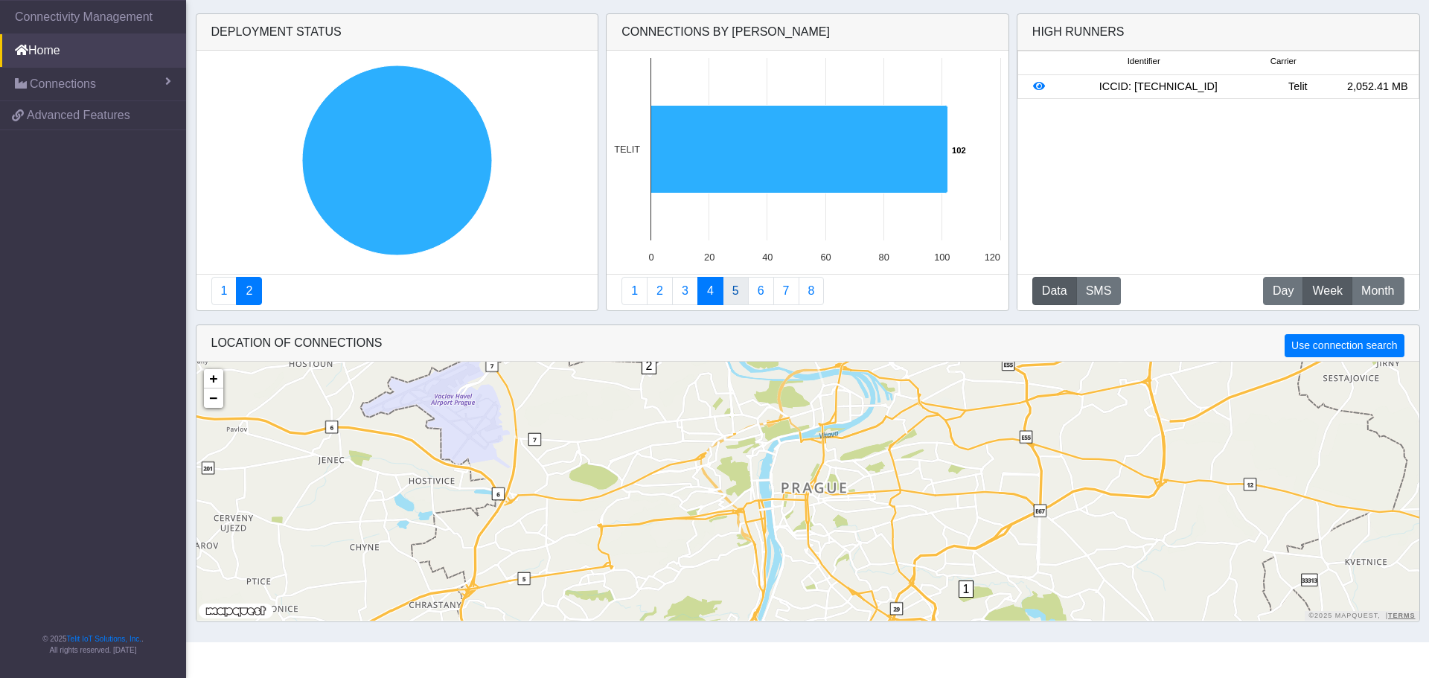  I want to click on text: 0, so click(651, 257).